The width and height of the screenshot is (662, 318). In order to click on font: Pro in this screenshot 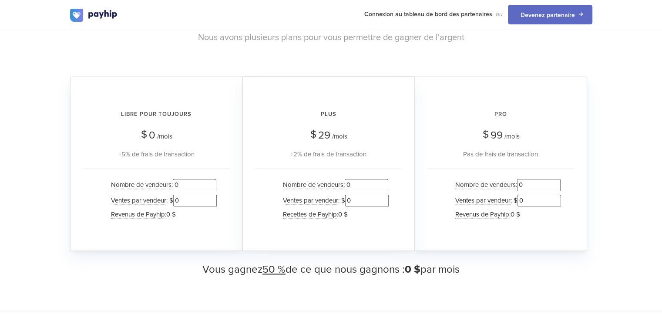, I will do `click(500, 114)`.